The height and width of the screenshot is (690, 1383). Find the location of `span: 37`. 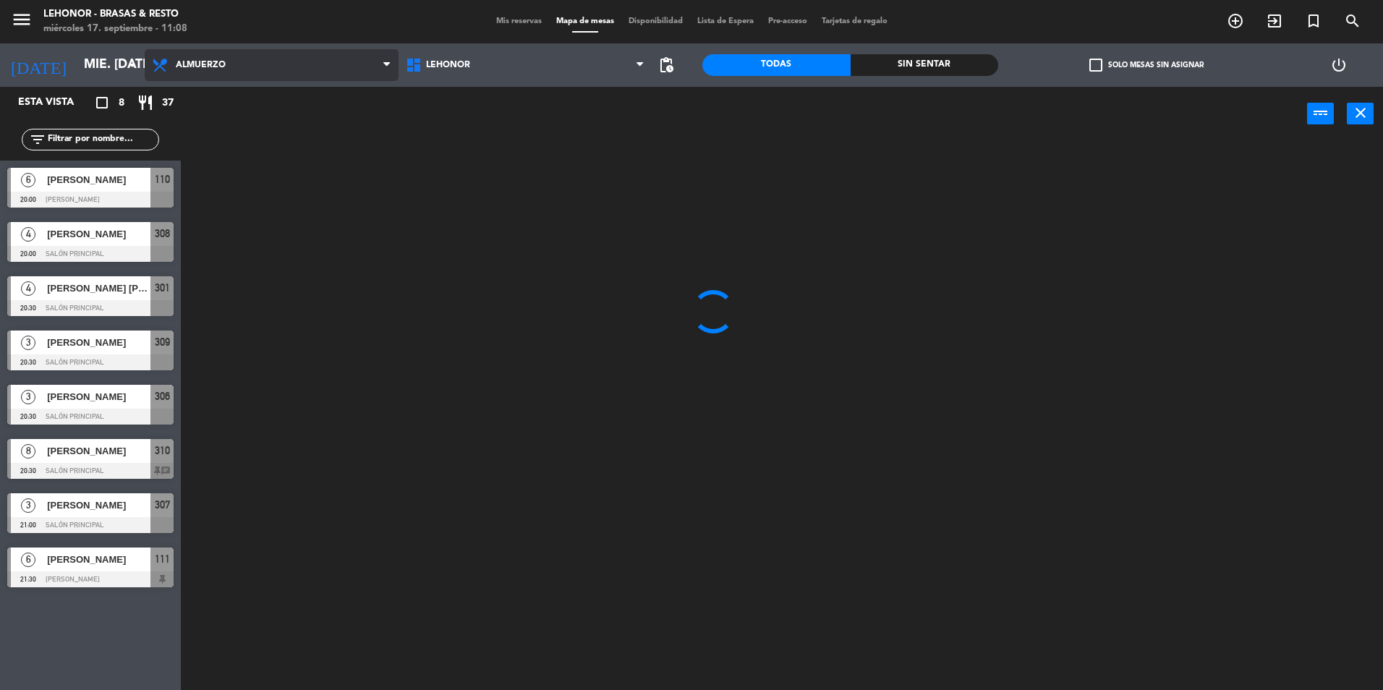

span: 37 is located at coordinates (168, 103).